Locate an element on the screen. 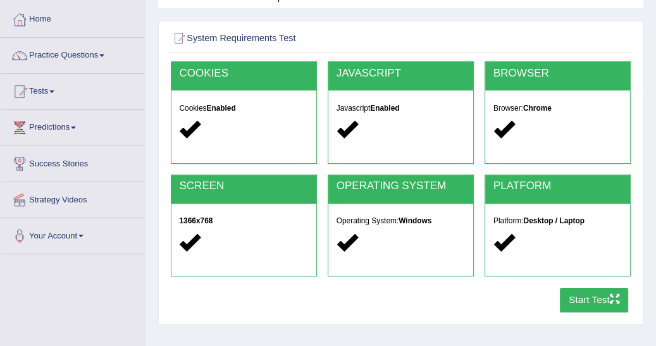 This screenshot has height=346, width=656. h2: PLATFORM is located at coordinates (558, 186).